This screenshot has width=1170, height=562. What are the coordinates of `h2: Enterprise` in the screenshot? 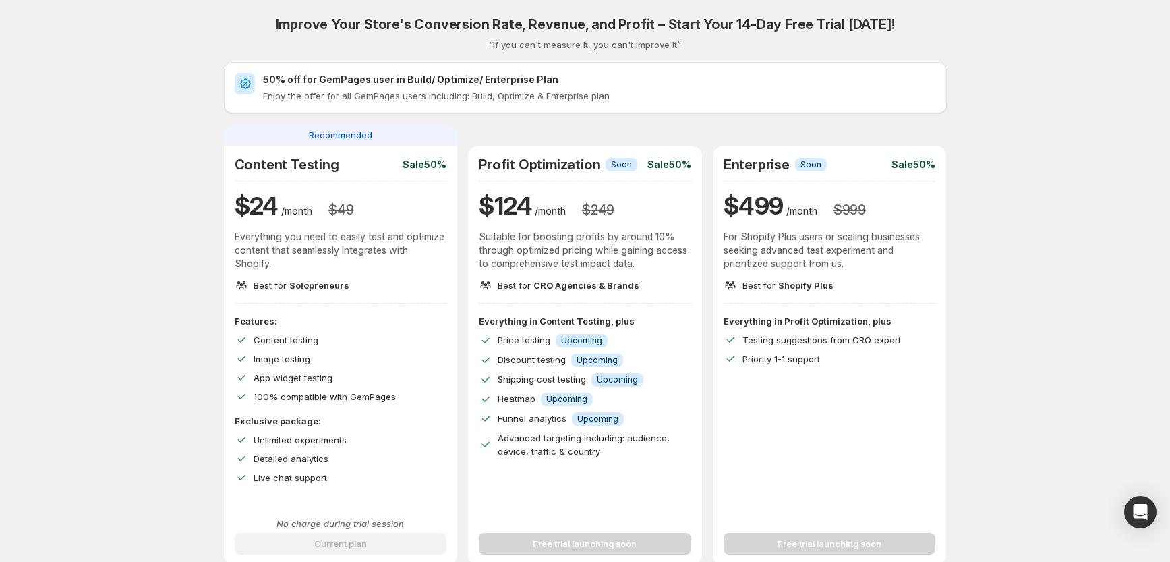 It's located at (757, 165).